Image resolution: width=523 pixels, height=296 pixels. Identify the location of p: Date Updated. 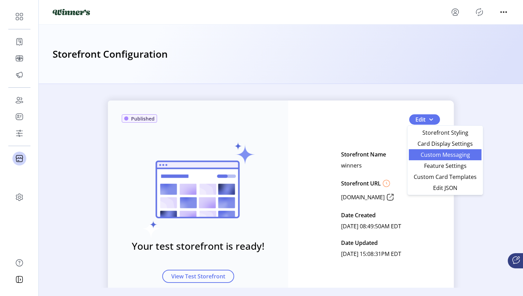
(359, 243).